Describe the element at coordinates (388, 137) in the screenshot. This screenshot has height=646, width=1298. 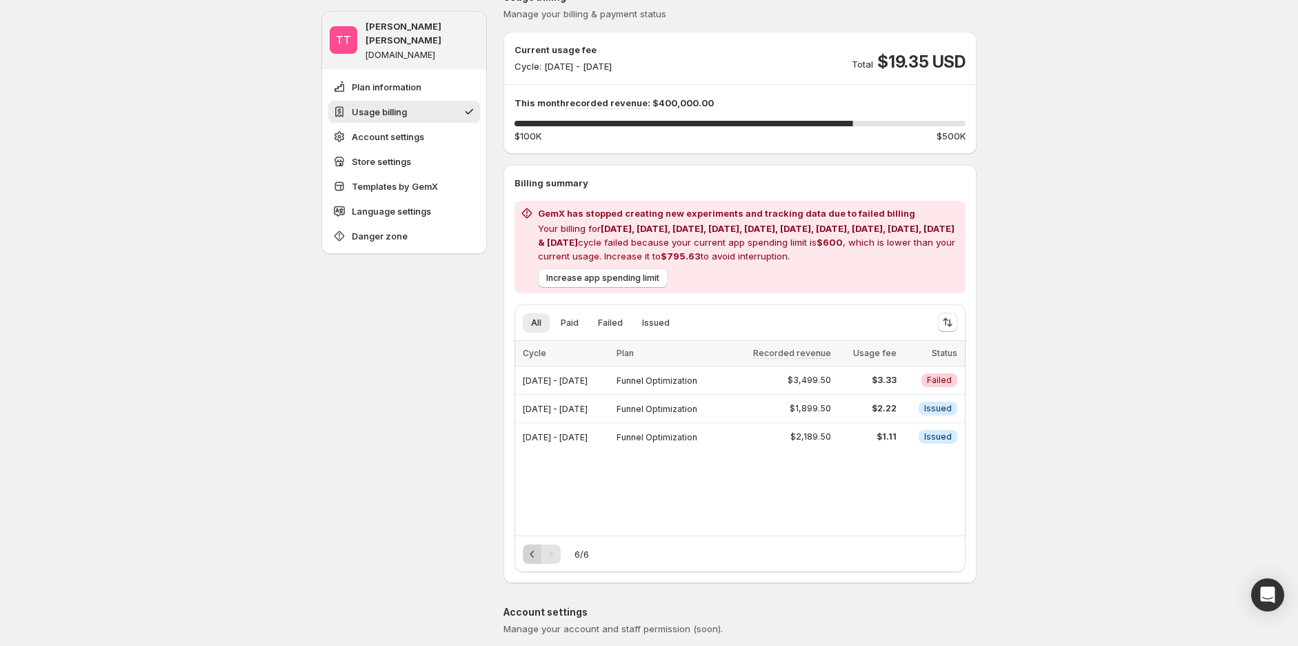
I see `span: Account settings` at that location.